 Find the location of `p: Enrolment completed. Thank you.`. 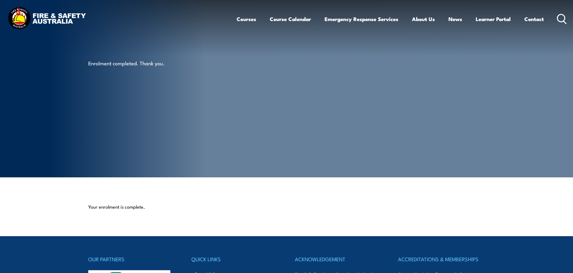

p: Enrolment completed. Thank you. is located at coordinates (145, 63).